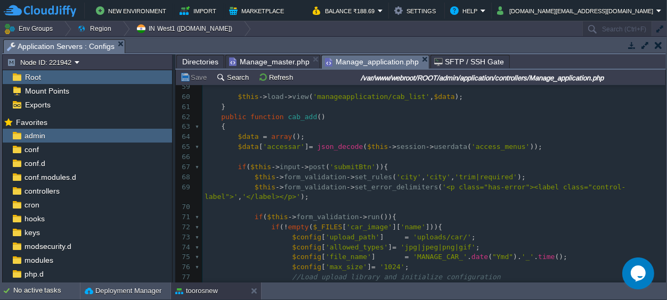 The width and height of the screenshot is (667, 300). Describe the element at coordinates (438, 247) in the screenshot. I see `span: 'jpg|jpeg|png|gif'` at that location.